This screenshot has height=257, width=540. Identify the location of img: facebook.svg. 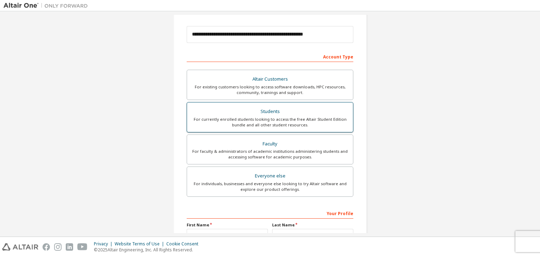
(46, 247).